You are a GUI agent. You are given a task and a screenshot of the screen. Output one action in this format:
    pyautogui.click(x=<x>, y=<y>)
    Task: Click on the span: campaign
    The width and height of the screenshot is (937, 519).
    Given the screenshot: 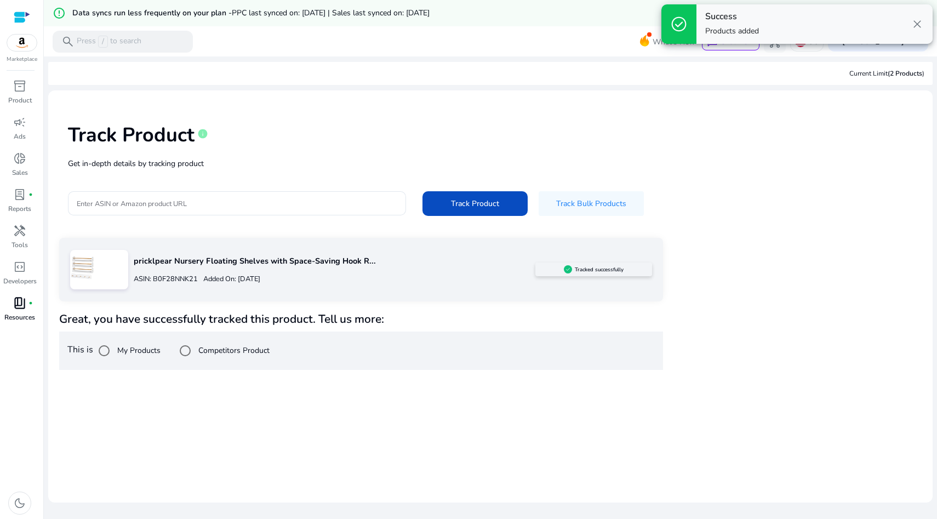 What is the action you would take?
    pyautogui.click(x=20, y=122)
    